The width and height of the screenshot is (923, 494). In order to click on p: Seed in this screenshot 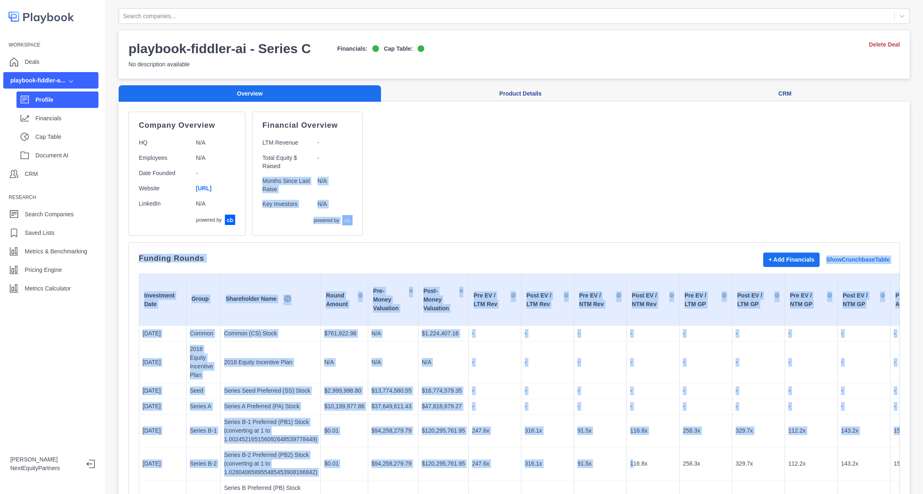, I will do `click(203, 390)`.